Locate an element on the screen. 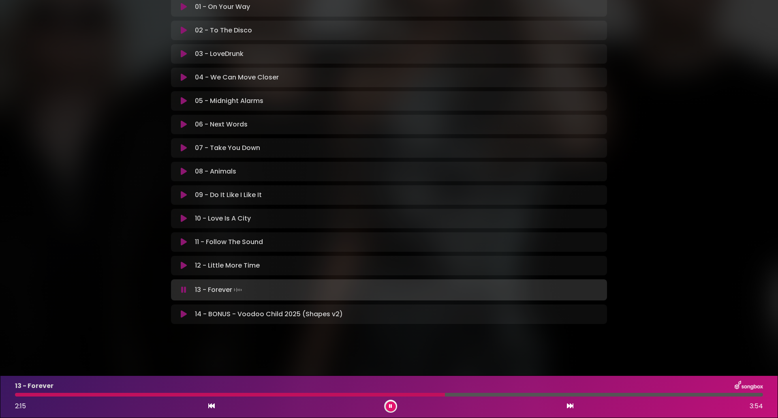  img: waveform4.gif is located at coordinates (238, 290).